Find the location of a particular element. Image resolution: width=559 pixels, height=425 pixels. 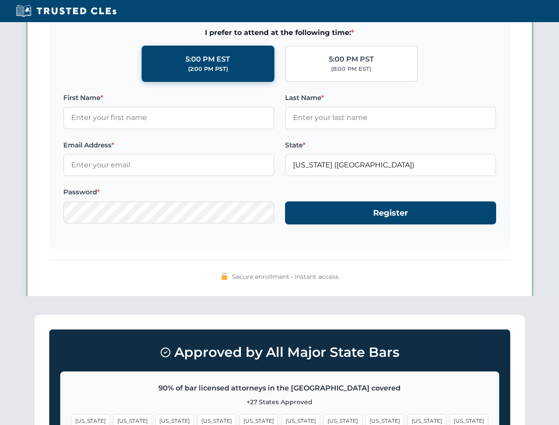

input: Enter your last name is located at coordinates (391, 118).